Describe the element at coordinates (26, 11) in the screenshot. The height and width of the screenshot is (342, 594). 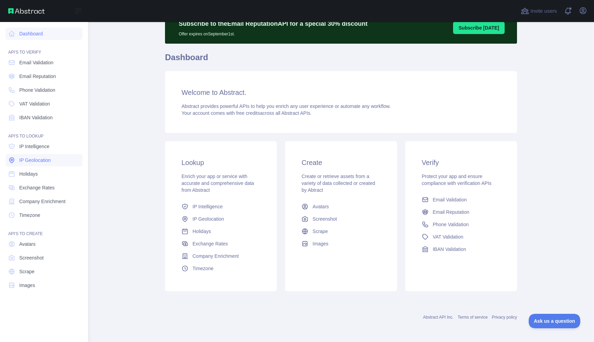
I see `img: Abstract API` at that location.